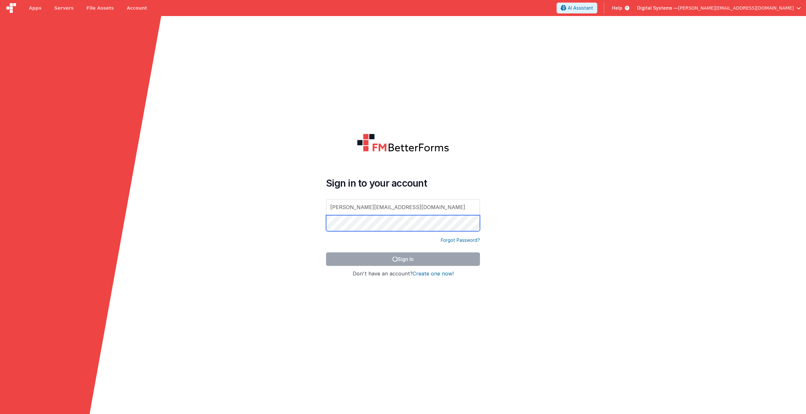 This screenshot has width=806, height=414. What do you see at coordinates (403, 207) in the screenshot?
I see `input: Email Address` at bounding box center [403, 207].